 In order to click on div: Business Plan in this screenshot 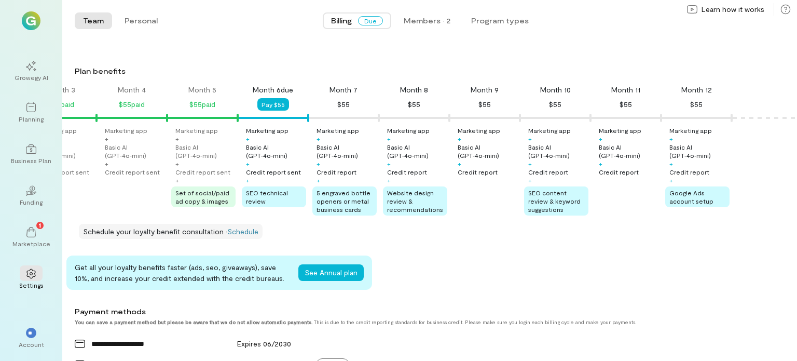, I will do `click(31, 160)`.